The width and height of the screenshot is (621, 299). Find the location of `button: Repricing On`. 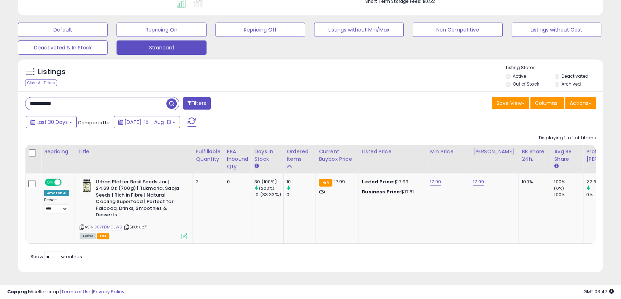

button: Repricing On is located at coordinates (161, 30).